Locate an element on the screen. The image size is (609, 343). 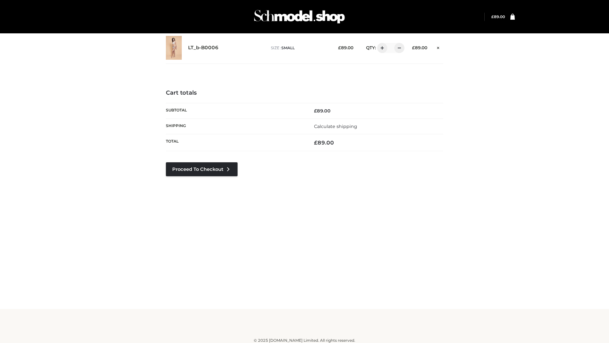
a: Calculate shipping is located at coordinates (336, 126).